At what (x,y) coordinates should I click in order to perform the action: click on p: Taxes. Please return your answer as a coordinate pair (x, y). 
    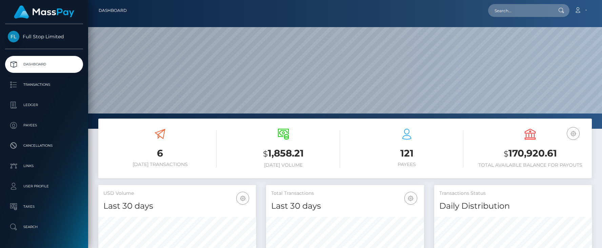
    Looking at the image, I should click on (44, 207).